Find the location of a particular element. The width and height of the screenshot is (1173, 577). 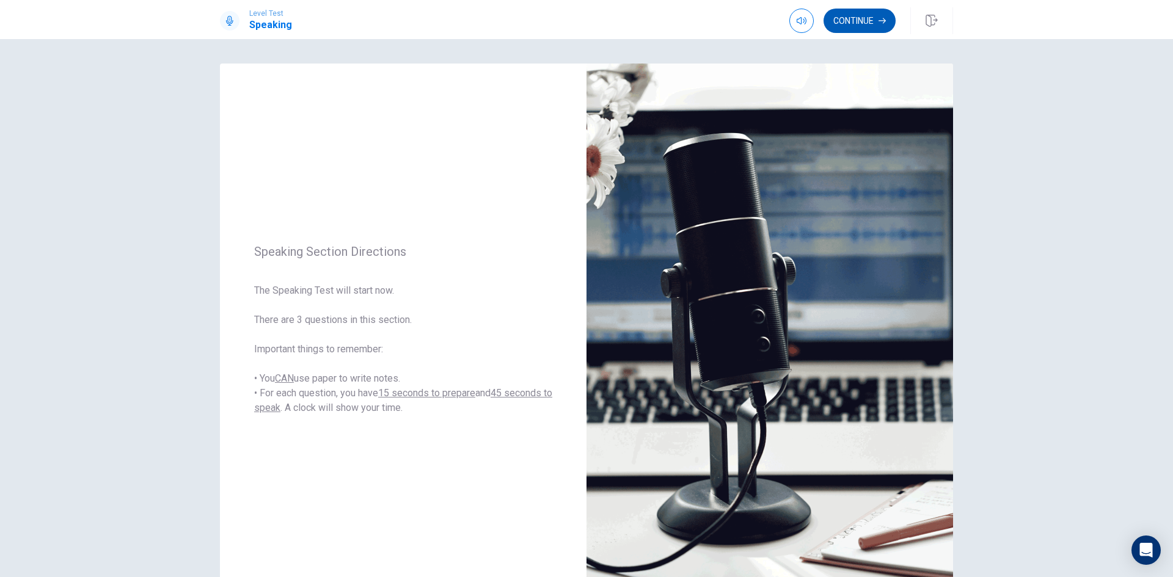

div: Open Intercom Messenger is located at coordinates (1146, 550).